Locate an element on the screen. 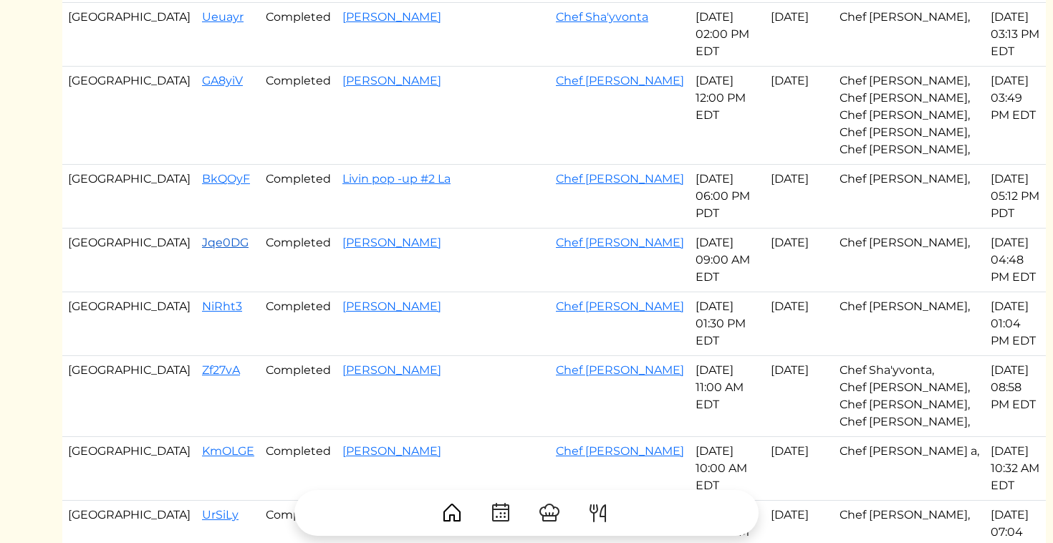 This screenshot has width=1053, height=543. a: BkQOyF is located at coordinates (226, 178).